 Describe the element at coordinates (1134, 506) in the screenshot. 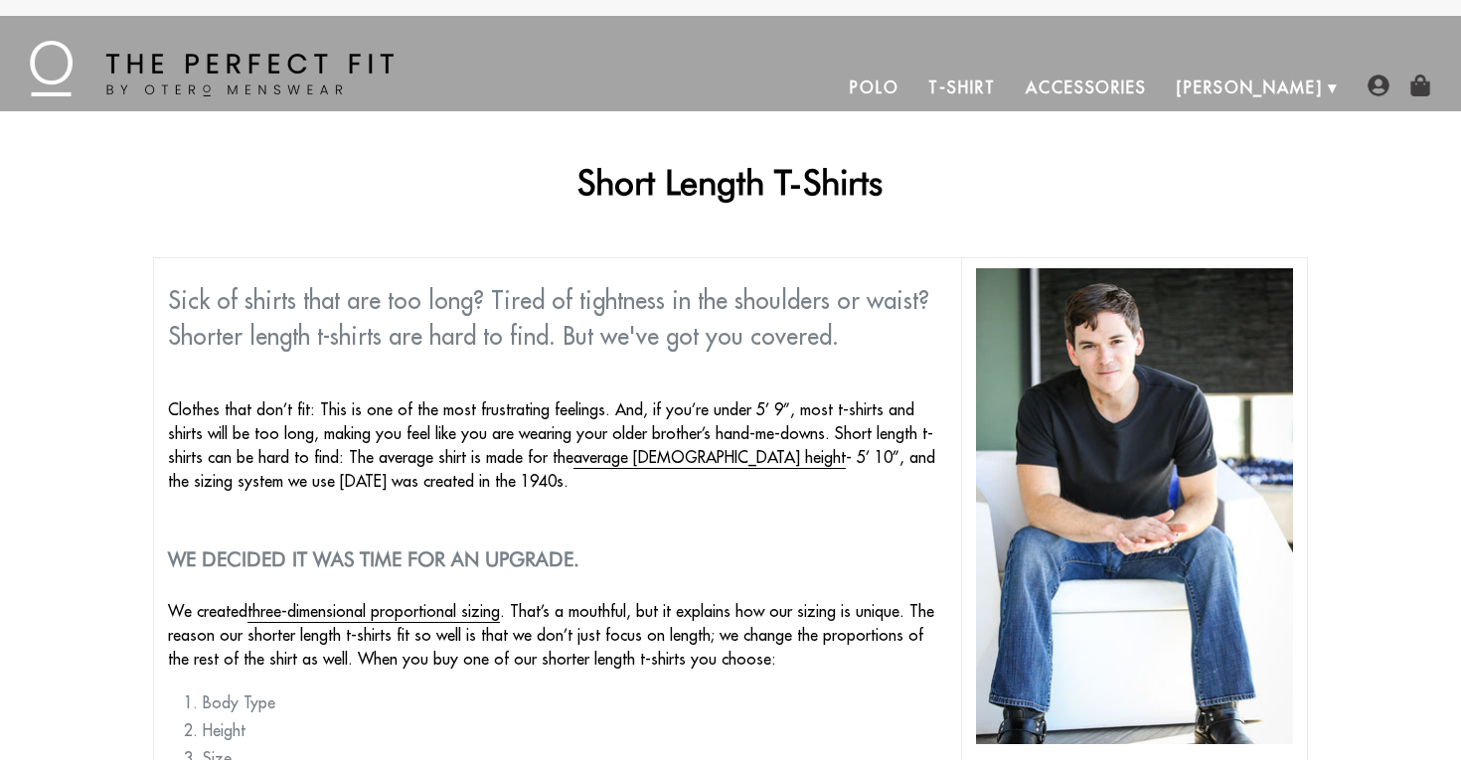

I see `img: shorter length t shirts` at that location.